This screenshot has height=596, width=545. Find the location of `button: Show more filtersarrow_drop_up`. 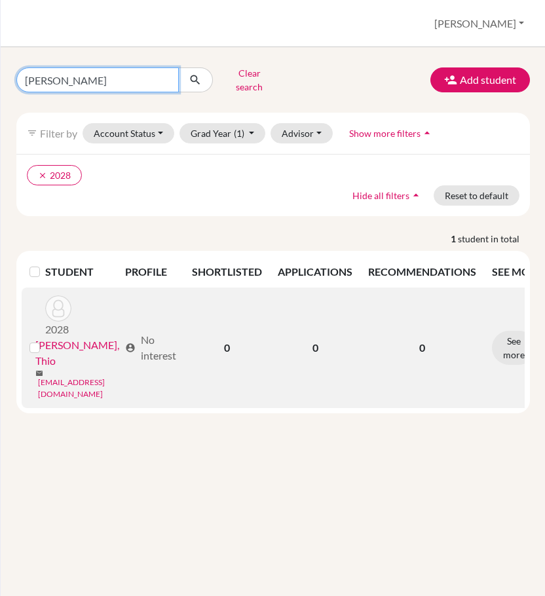

button: Show more filtersarrow_drop_up is located at coordinates (391, 133).